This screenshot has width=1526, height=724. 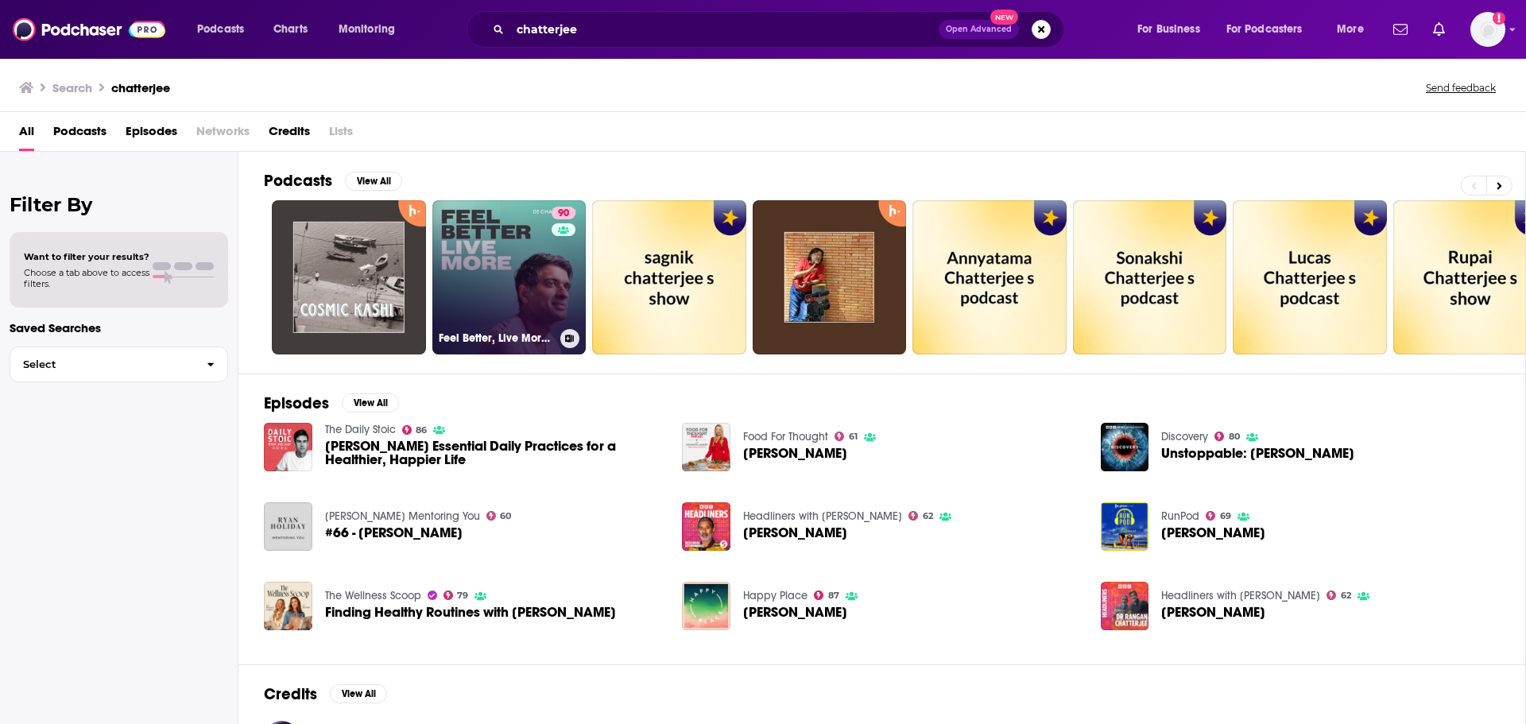 I want to click on span: 79, so click(x=463, y=595).